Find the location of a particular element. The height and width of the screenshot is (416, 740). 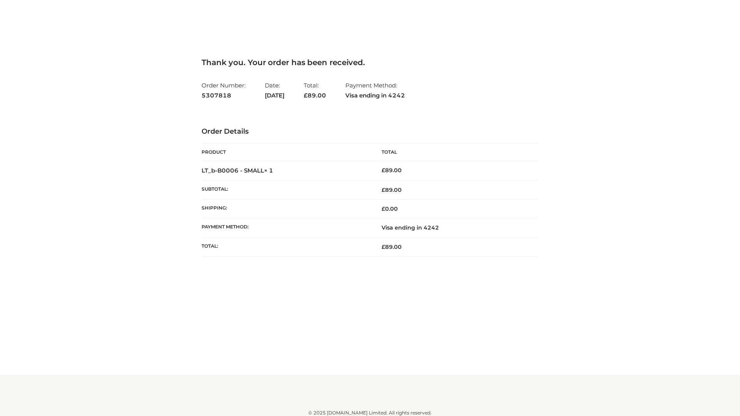

li: Date: is located at coordinates (275, 90).